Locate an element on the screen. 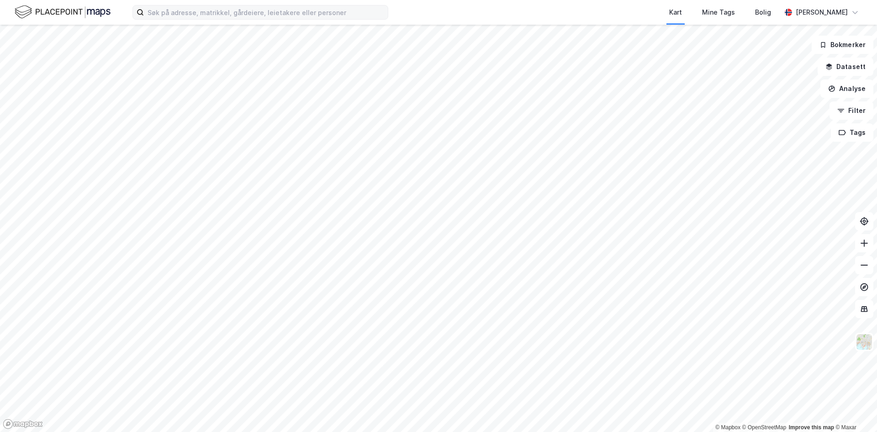 The width and height of the screenshot is (877, 432). button: Bokmerker is located at coordinates (842, 45).